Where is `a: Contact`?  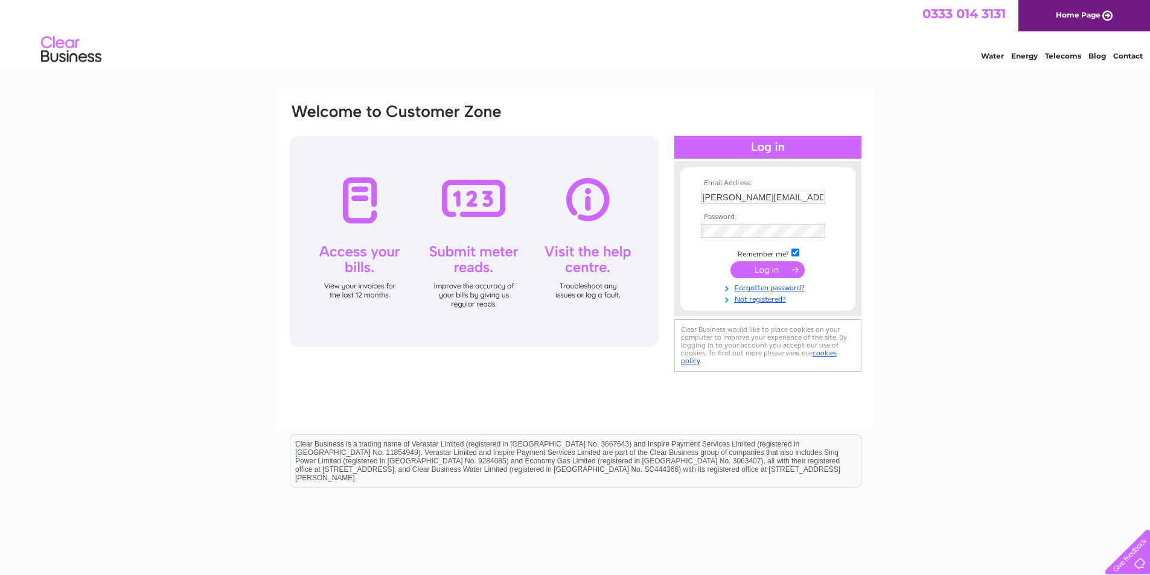
a: Contact is located at coordinates (1127, 56).